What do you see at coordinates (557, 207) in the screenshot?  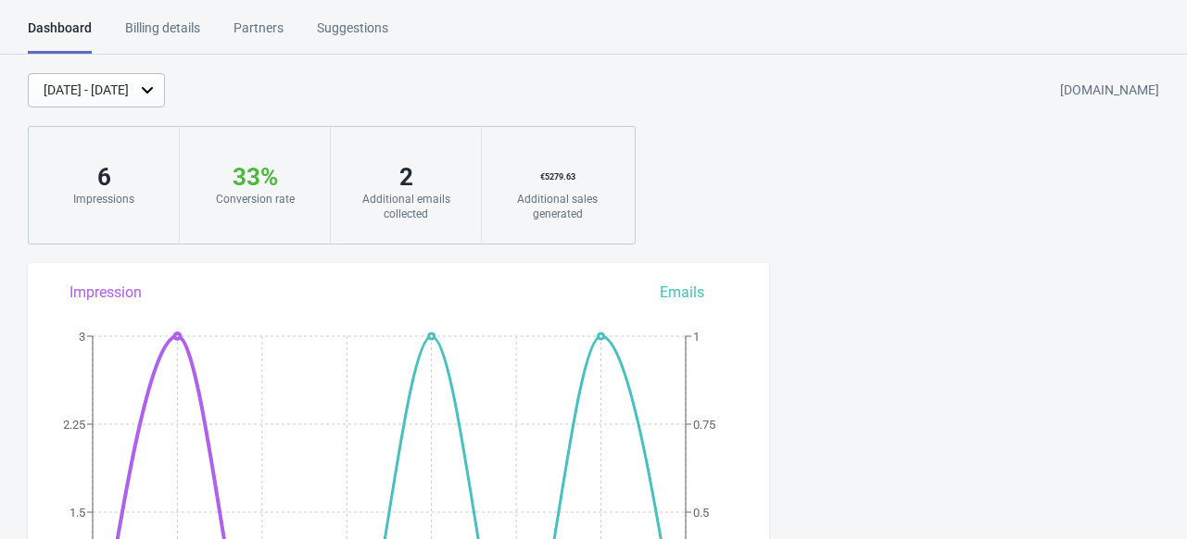 I see `div: Additional sales generated` at bounding box center [557, 207].